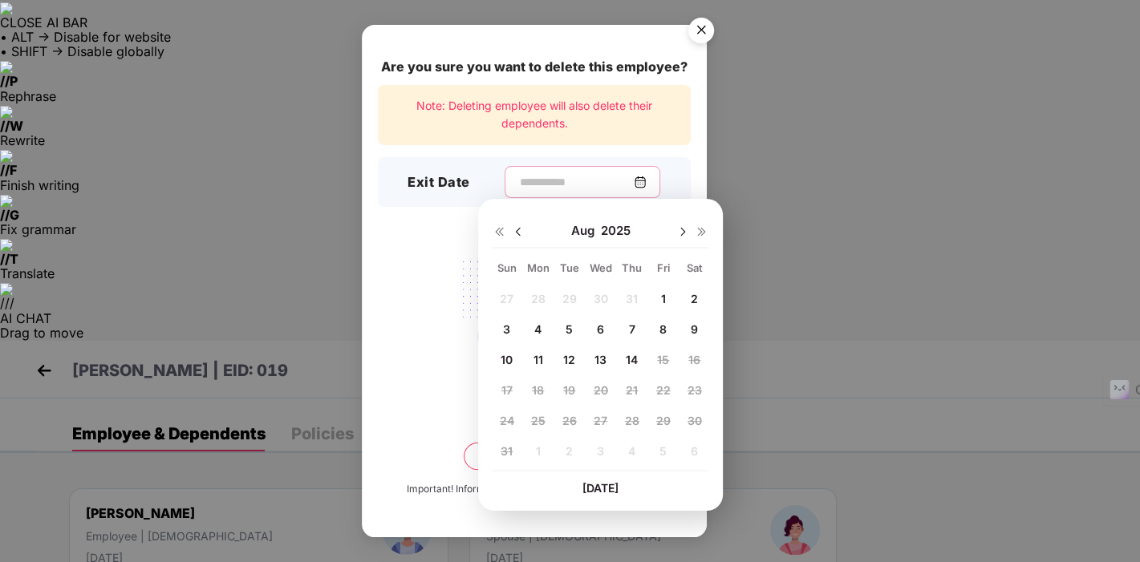 This screenshot has height=562, width=1140. What do you see at coordinates (534, 489) in the screenshot?
I see `div: Important! Information once deleted, can’t be recovered.` at bounding box center [534, 489].